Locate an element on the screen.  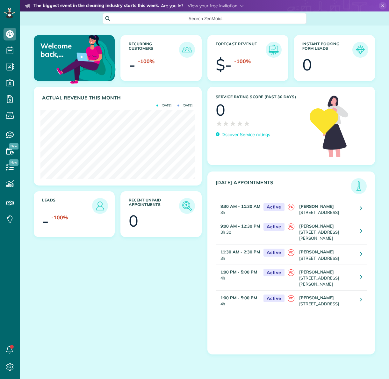
a: Discover Service ratings is located at coordinates (243, 135).